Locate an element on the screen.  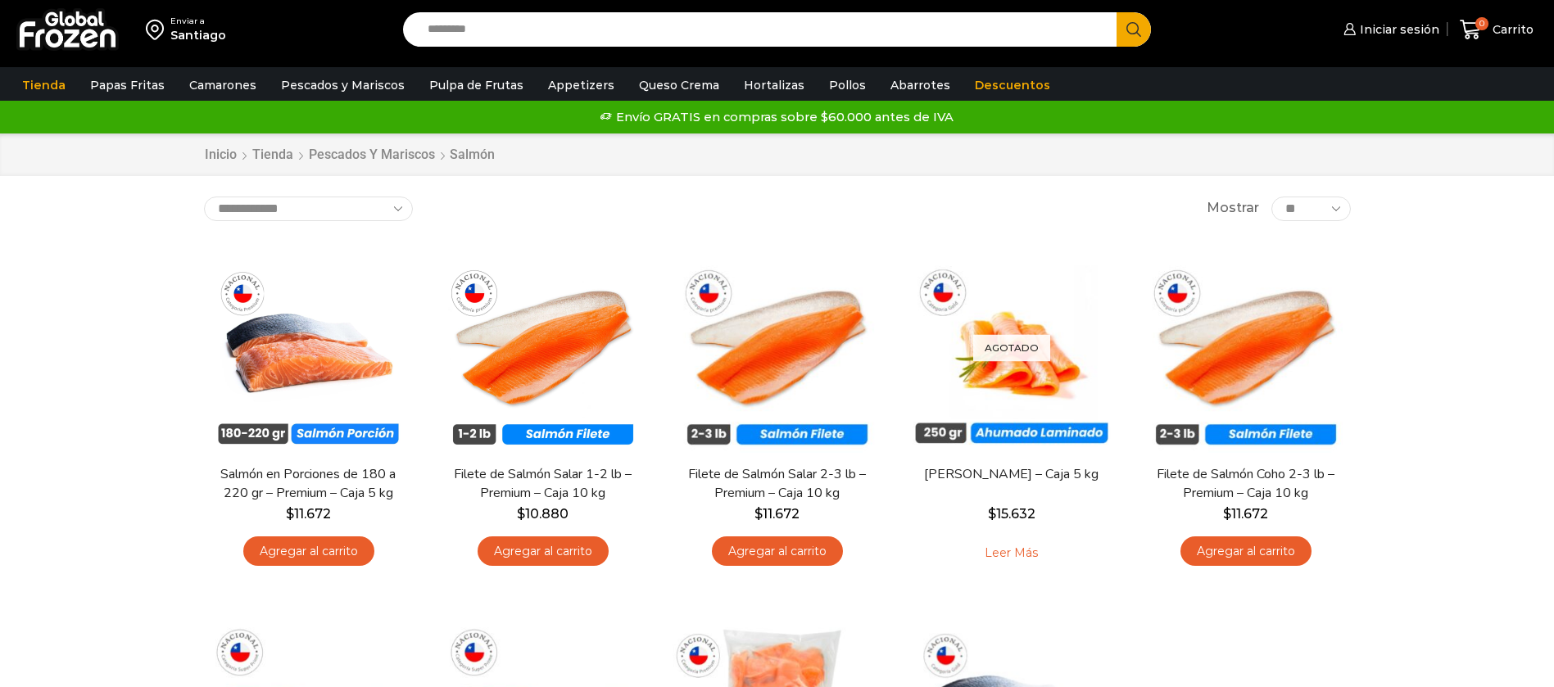
bdi: 15.632 is located at coordinates (1012, 514).